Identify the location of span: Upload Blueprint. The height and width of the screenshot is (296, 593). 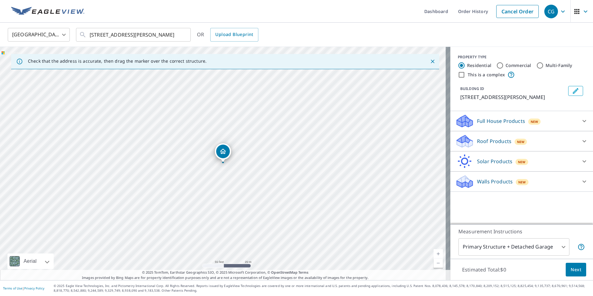
(234, 34).